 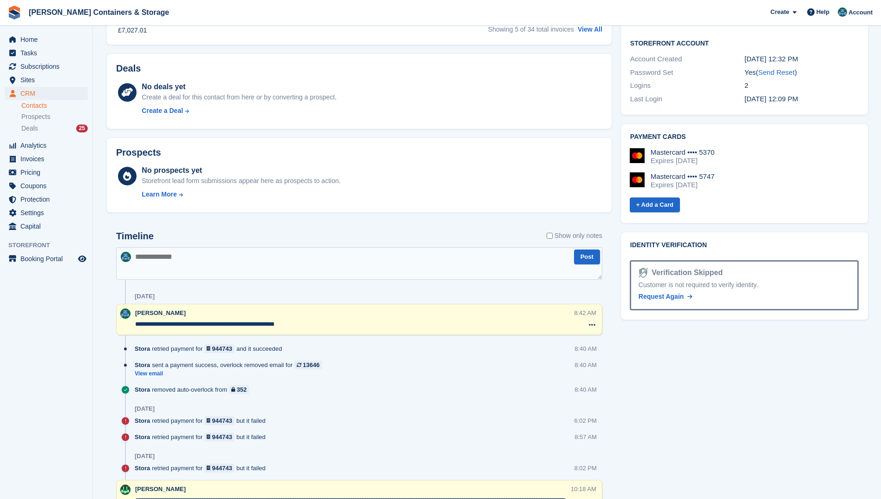 I want to click on span: Pricing, so click(x=48, y=172).